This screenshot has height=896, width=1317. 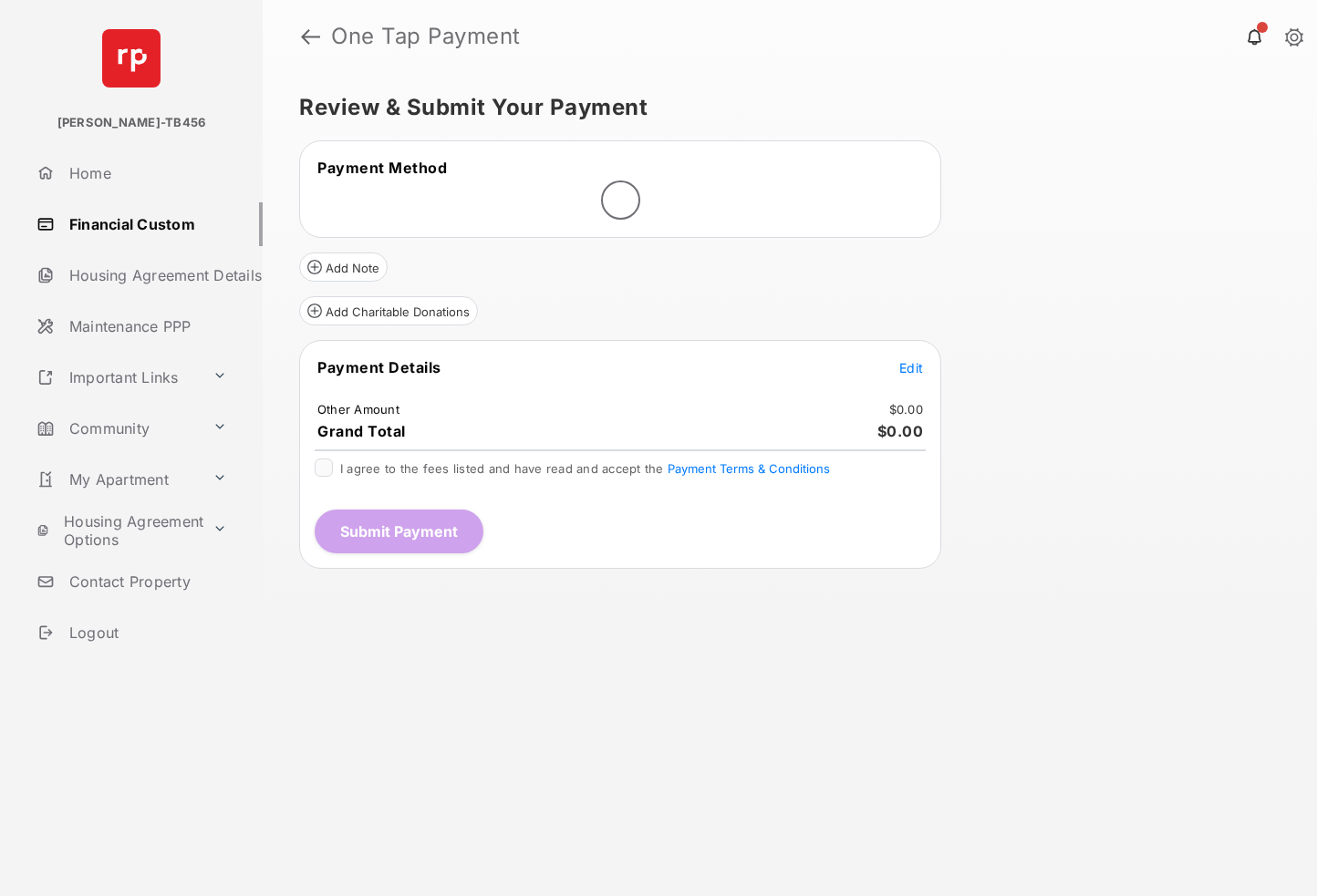 What do you see at coordinates (905, 410) in the screenshot?
I see `td: $0.00` at bounding box center [905, 410].